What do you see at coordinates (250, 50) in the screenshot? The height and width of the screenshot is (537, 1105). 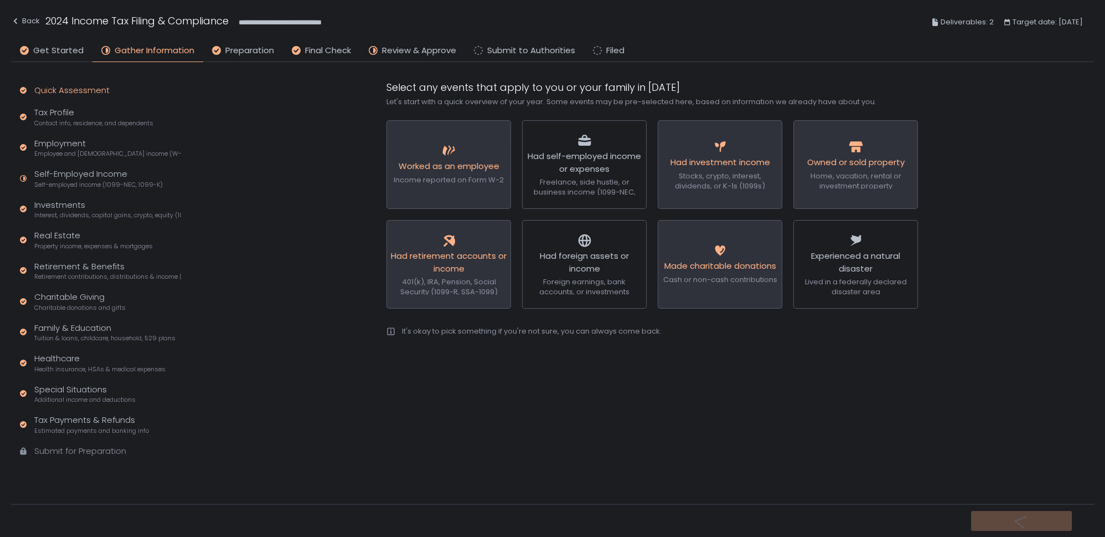 I see `span: Preparation` at bounding box center [250, 50].